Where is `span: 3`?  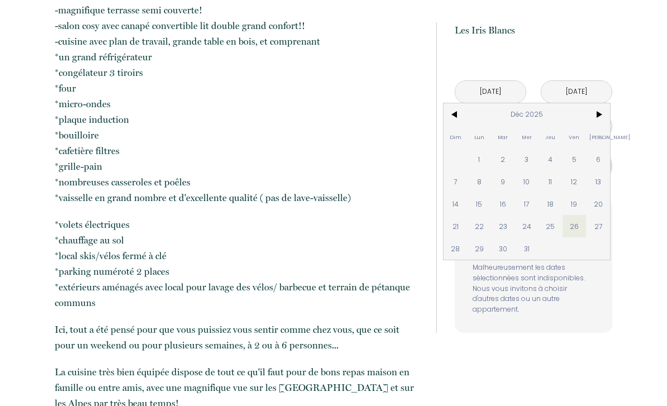 span: 3 is located at coordinates (527, 159).